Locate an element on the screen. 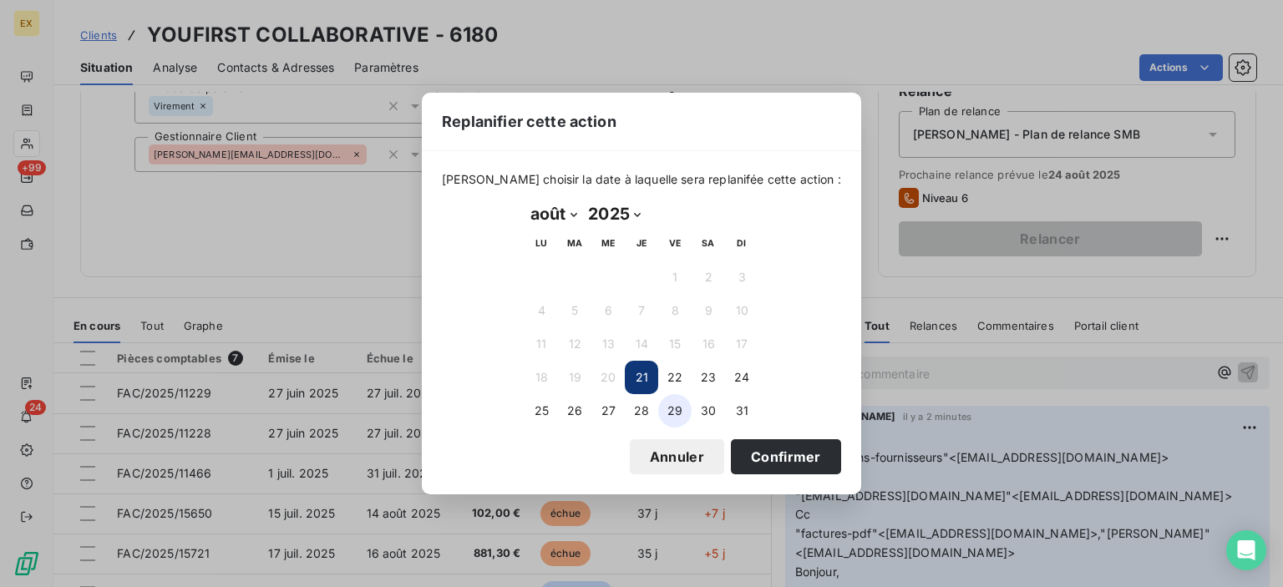 This screenshot has height=587, width=1283. button: 2 is located at coordinates (708, 277).